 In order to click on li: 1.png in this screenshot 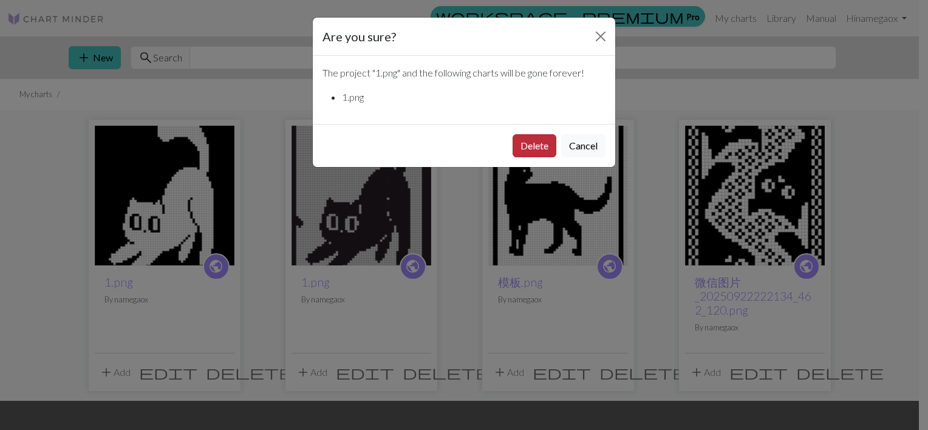, I will do `click(474, 97)`.